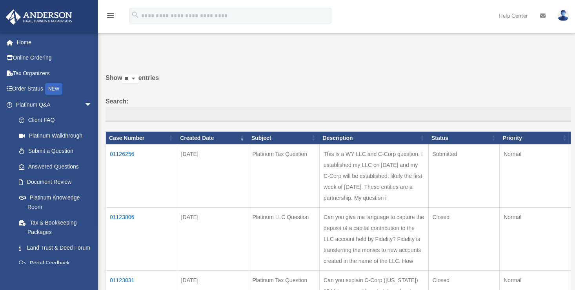  What do you see at coordinates (55, 228) in the screenshot?
I see `a: Tax & Bookkeeping Packages` at bounding box center [55, 228].